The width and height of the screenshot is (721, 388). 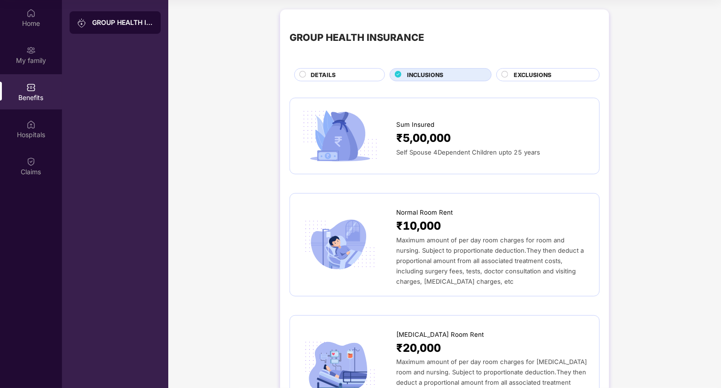 What do you see at coordinates (323, 75) in the screenshot?
I see `span: DETAILS` at bounding box center [323, 75].